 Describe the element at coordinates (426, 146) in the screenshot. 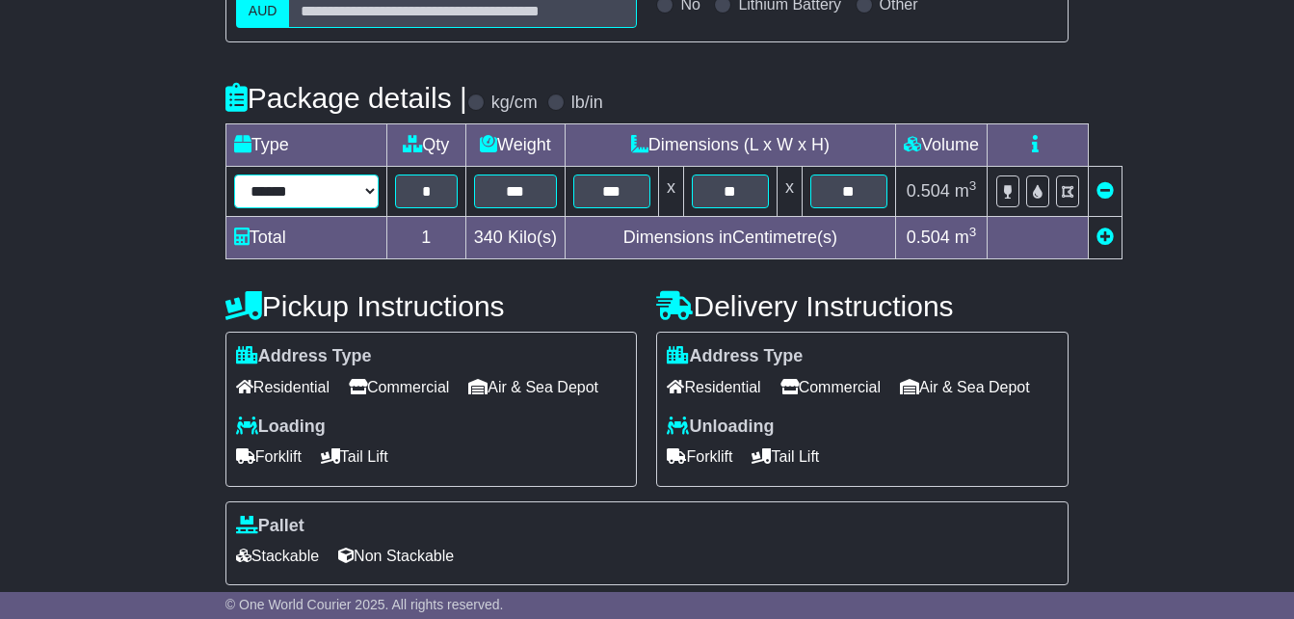

I see `td: Qty` at that location.